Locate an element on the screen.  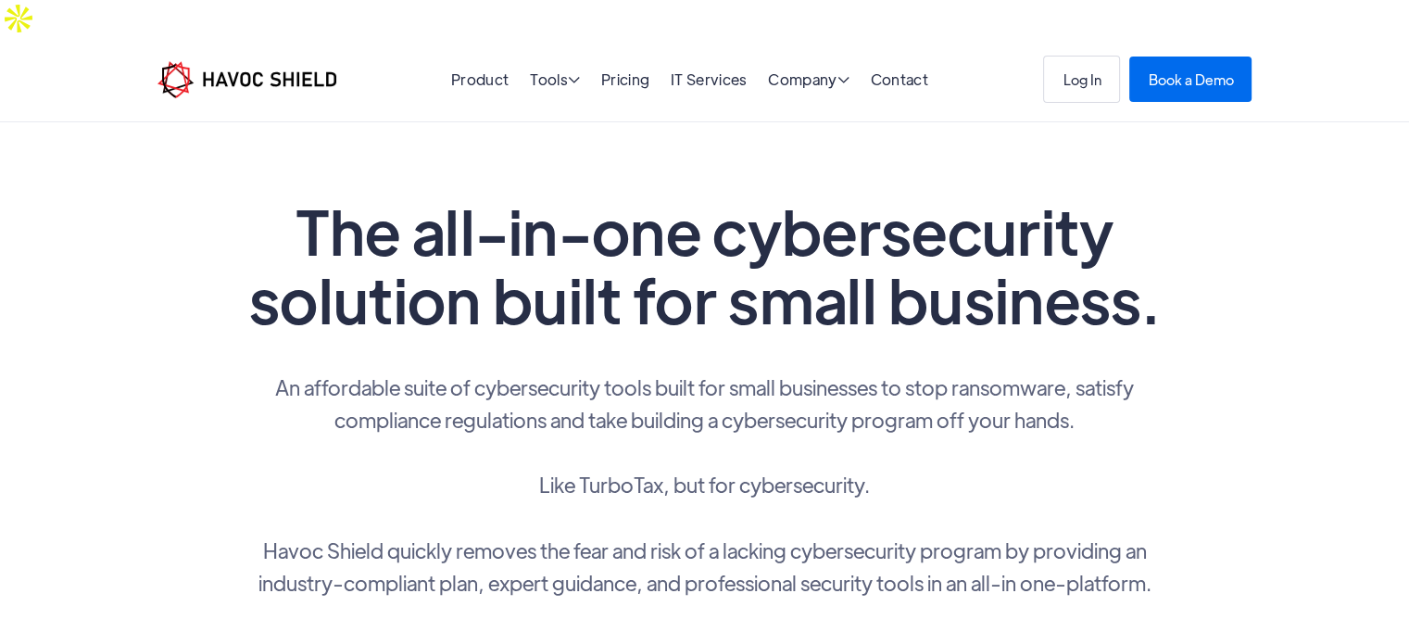
a: Product is located at coordinates (480, 79).